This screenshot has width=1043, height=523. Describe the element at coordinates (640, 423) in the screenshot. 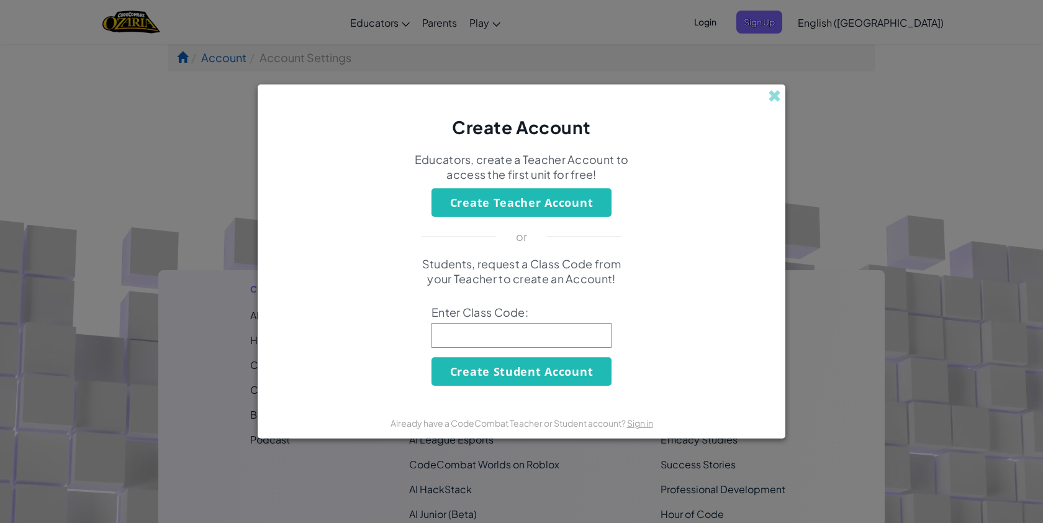

I see `a: Sign in` at that location.